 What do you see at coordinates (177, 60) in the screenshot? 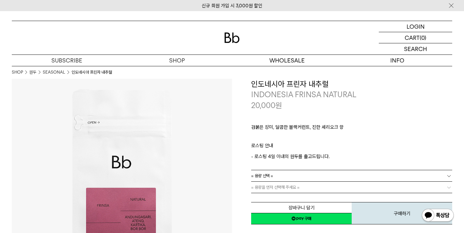
I see `p: SHOP` at bounding box center [177, 60].